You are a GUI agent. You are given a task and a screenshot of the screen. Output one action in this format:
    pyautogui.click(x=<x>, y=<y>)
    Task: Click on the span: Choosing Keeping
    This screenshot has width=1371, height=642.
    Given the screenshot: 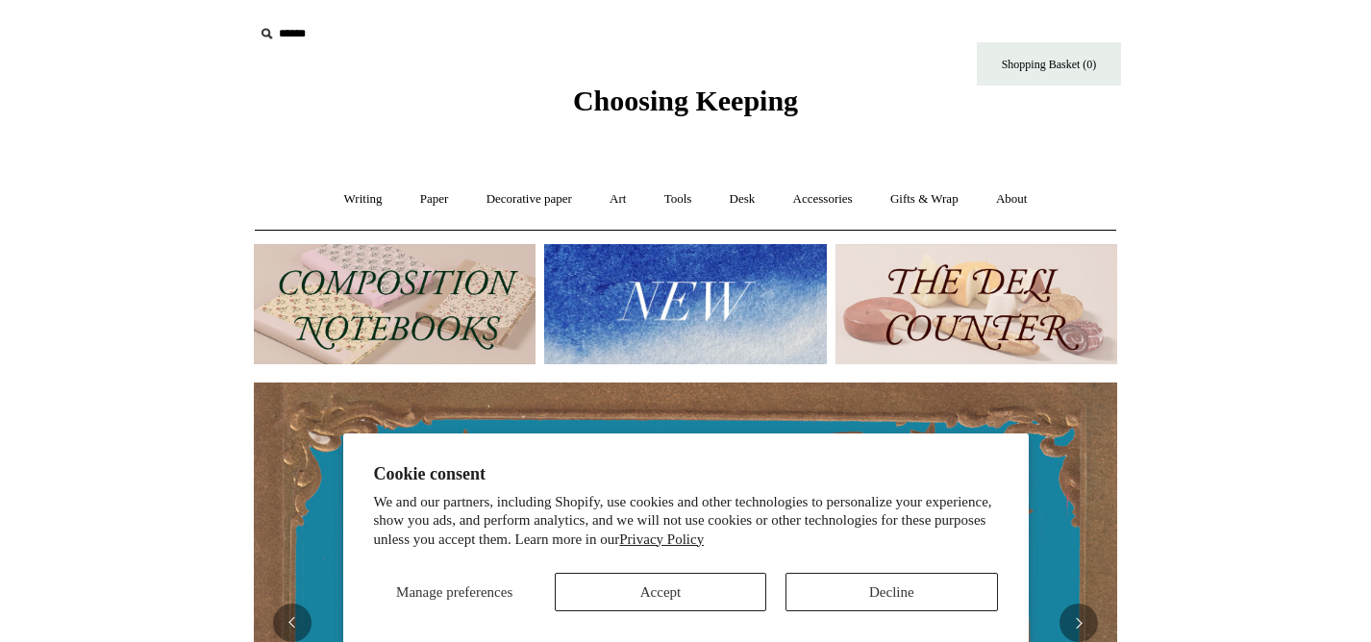 What is the action you would take?
    pyautogui.click(x=685, y=100)
    